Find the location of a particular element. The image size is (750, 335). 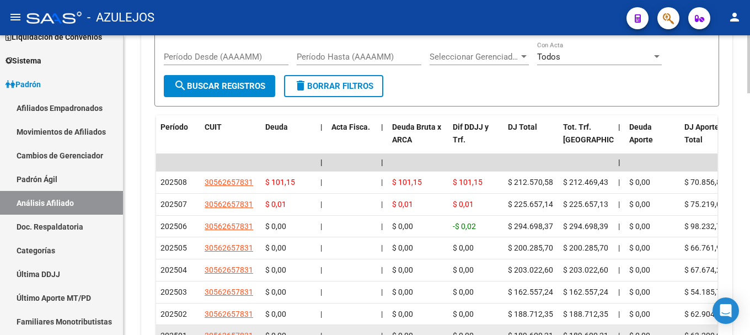

datatable-header-cell: DJ Aporte Total is located at coordinates (708, 140).